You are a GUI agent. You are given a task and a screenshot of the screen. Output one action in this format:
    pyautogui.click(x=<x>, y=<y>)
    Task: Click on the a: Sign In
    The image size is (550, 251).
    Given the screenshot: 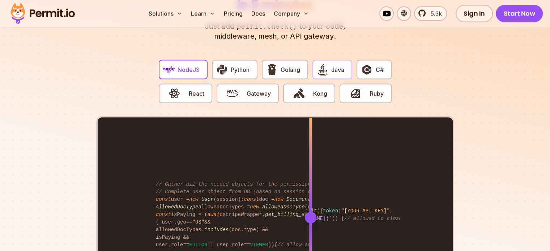 What is the action you would take?
    pyautogui.click(x=474, y=14)
    